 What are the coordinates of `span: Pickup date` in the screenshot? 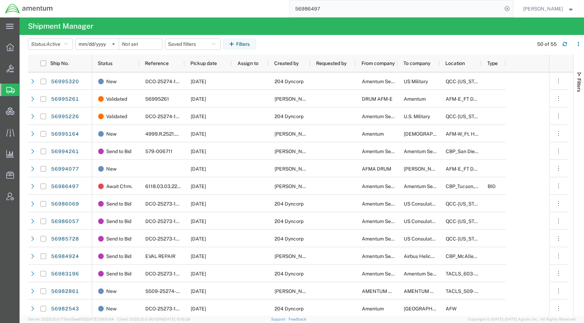 It's located at (204, 63).